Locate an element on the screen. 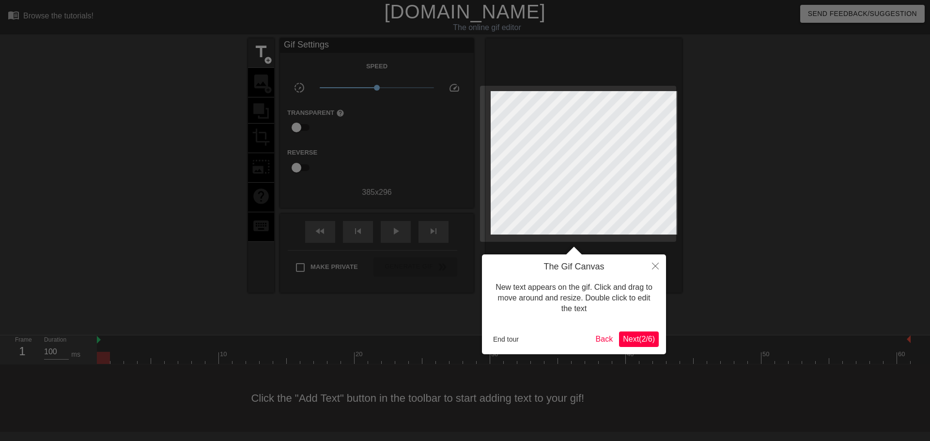 This screenshot has width=930, height=441. button: Back is located at coordinates (604, 339).